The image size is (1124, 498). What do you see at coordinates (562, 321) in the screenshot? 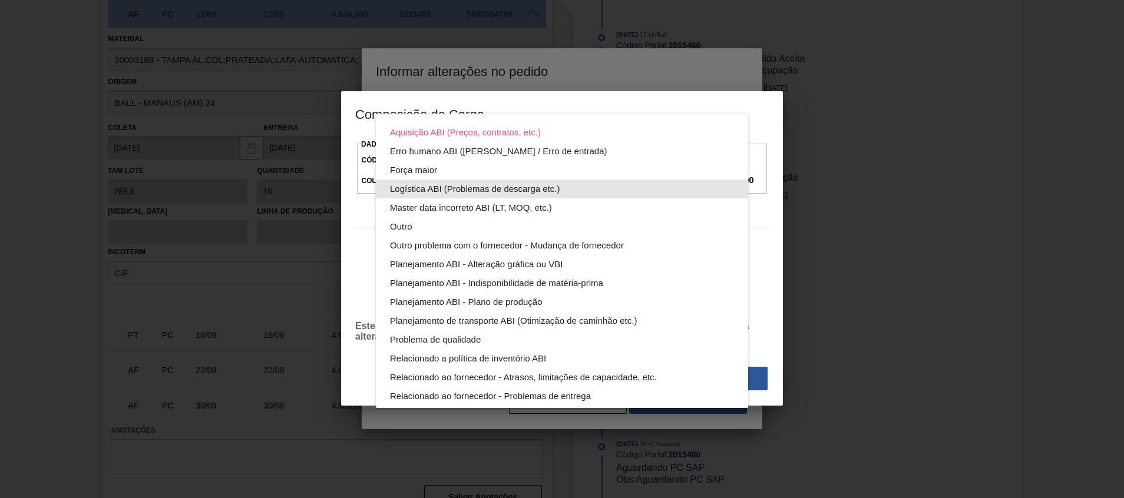
I see `div: Planejamento de transporte ABI (Otimização de caminhão etc.)` at bounding box center [562, 321].